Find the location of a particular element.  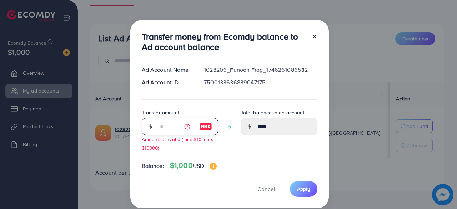

span: Balance: is located at coordinates (153, 166).